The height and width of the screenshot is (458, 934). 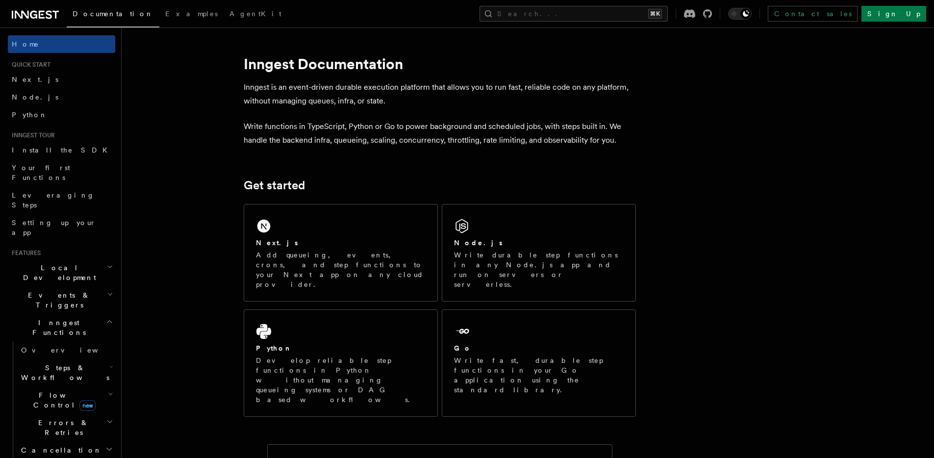 What do you see at coordinates (274, 185) in the screenshot?
I see `a: Get started` at bounding box center [274, 185].